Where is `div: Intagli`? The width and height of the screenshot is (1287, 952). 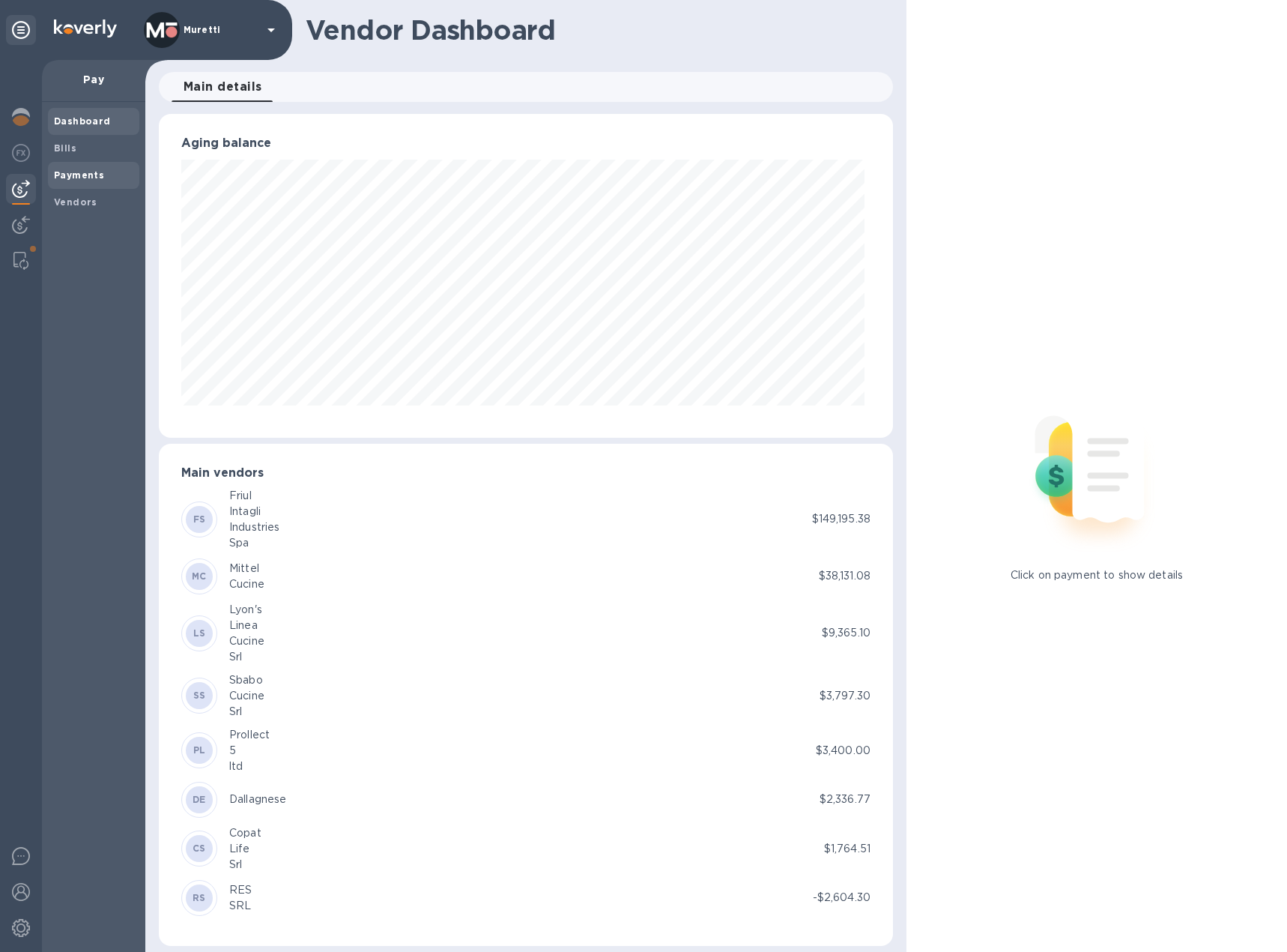
div: Intagli is located at coordinates (254, 511).